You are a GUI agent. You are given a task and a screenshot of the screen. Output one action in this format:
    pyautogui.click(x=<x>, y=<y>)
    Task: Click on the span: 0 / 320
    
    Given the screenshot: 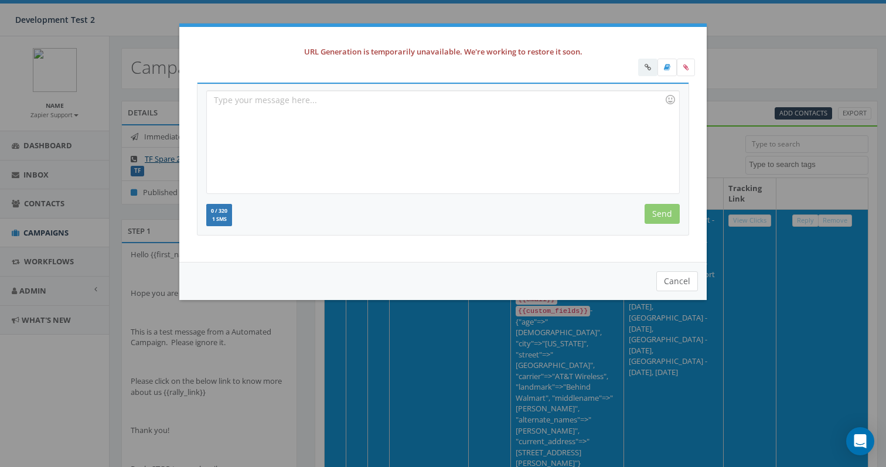 What is the action you would take?
    pyautogui.click(x=219, y=211)
    